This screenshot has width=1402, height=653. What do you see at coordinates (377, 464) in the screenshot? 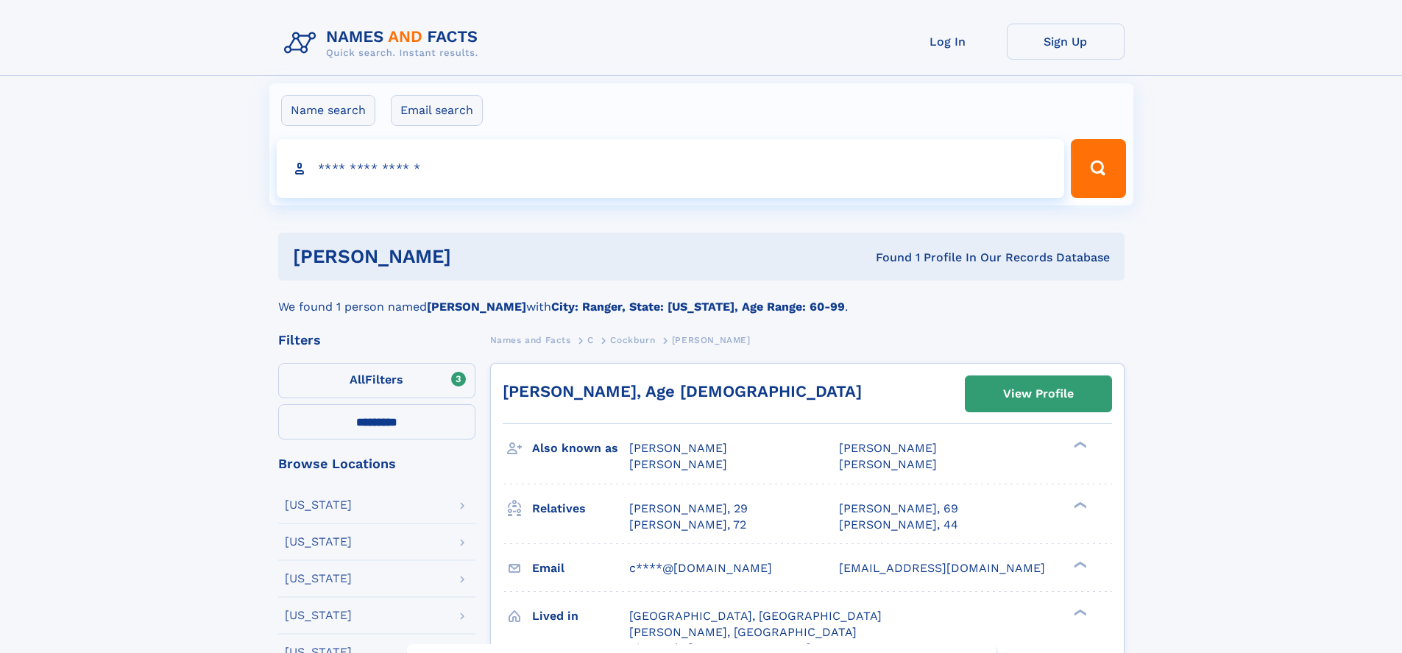
I see `div: Browse Locations` at bounding box center [377, 464].